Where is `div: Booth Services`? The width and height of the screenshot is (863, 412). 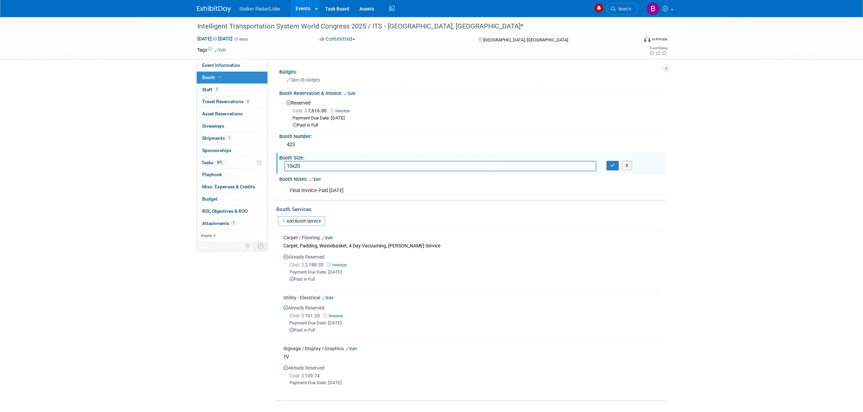 div: Booth Services is located at coordinates (471, 210).